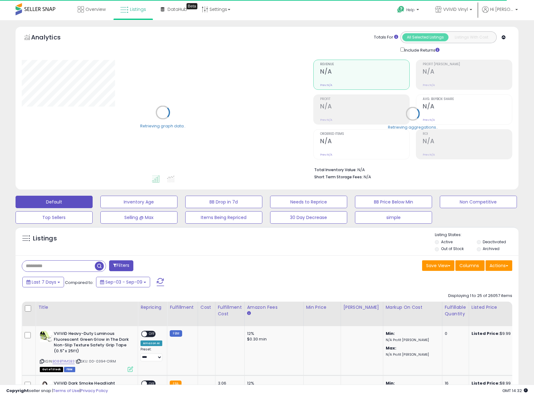  What do you see at coordinates (393, 202) in the screenshot?
I see `button: BB Price Below Min` at bounding box center [393, 202].